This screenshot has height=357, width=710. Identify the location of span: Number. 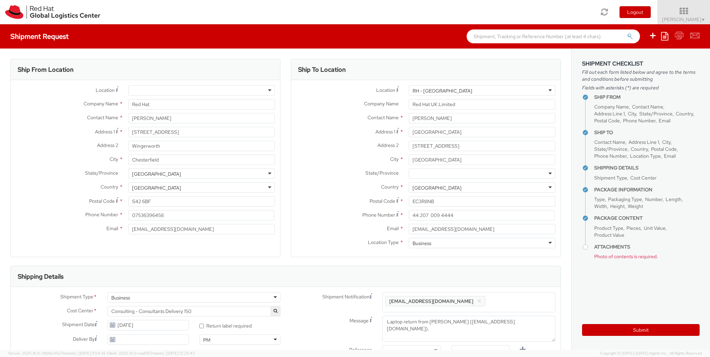
(654, 199).